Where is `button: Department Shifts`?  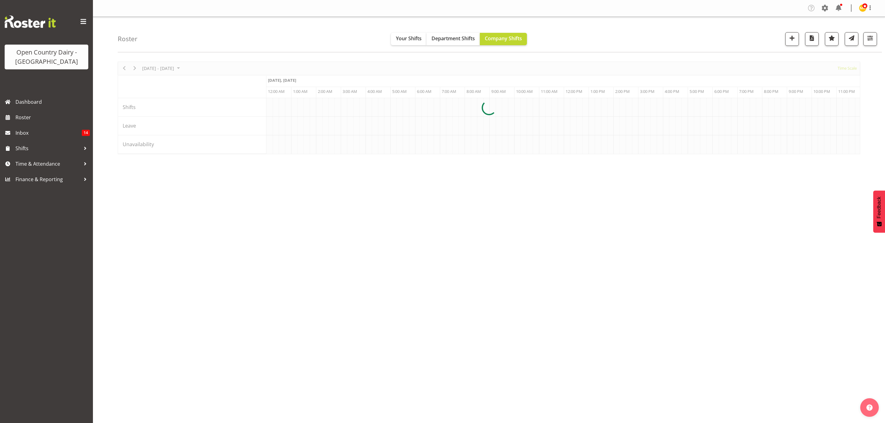 button: Department Shifts is located at coordinates (453, 39).